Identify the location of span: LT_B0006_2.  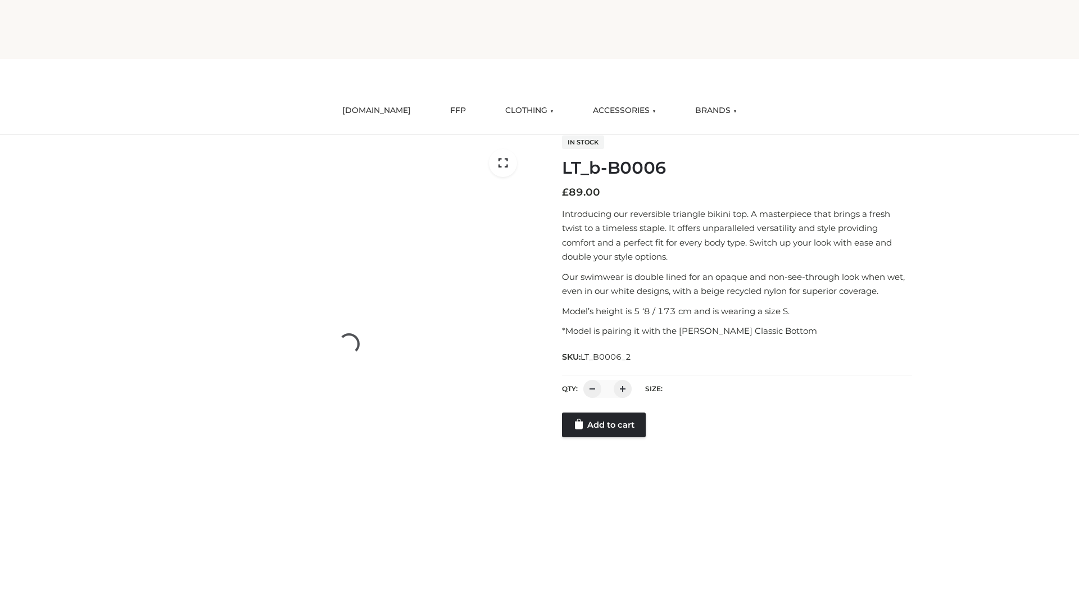
(606, 357).